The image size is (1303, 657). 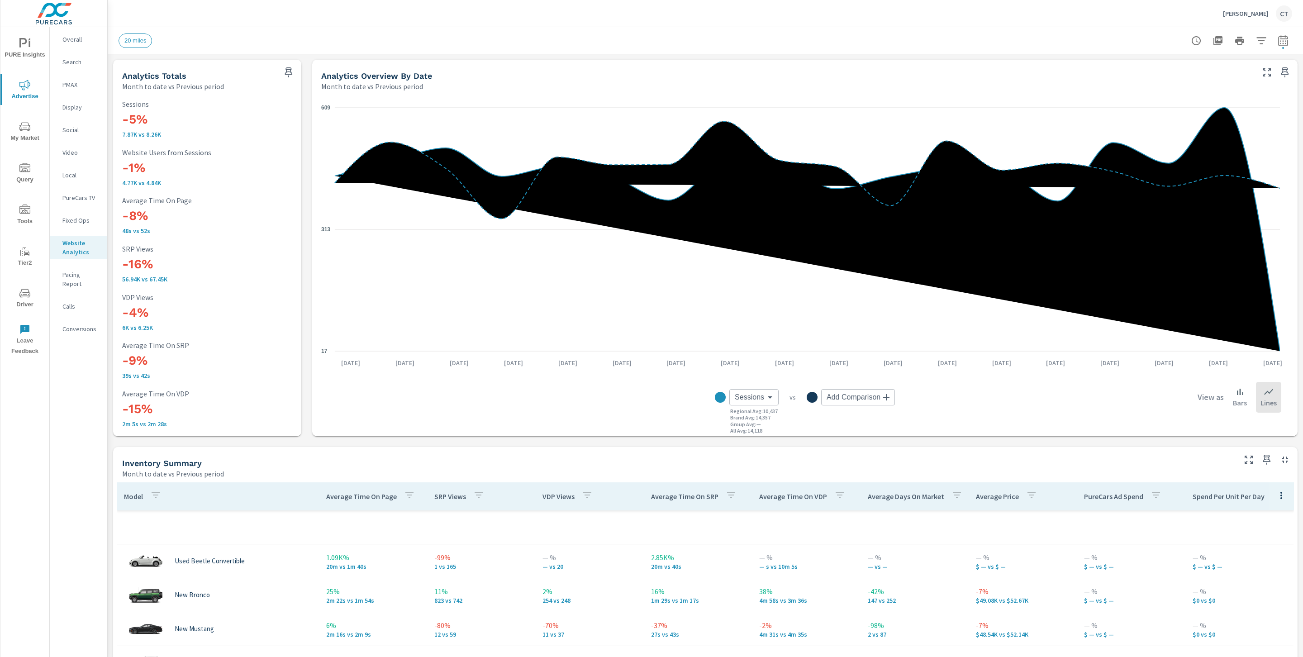 I want to click on div: Fixed Ops, so click(x=78, y=220).